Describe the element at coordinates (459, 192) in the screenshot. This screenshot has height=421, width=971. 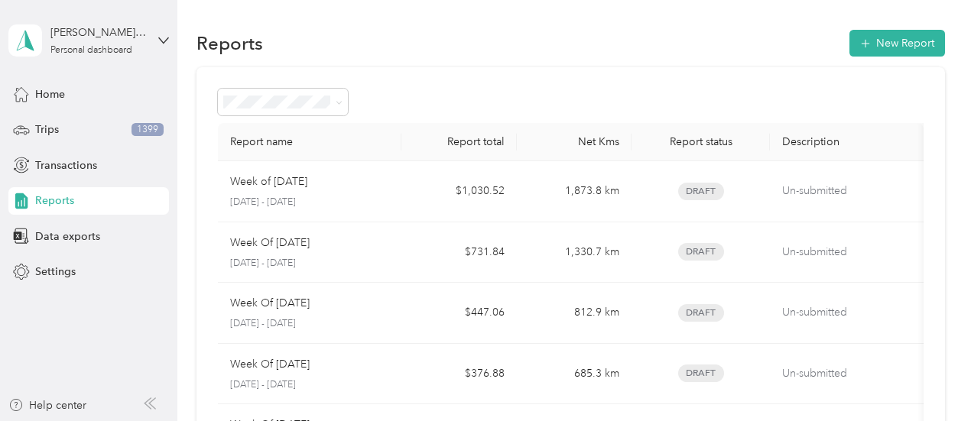
I see `td: $1,030.52` at that location.